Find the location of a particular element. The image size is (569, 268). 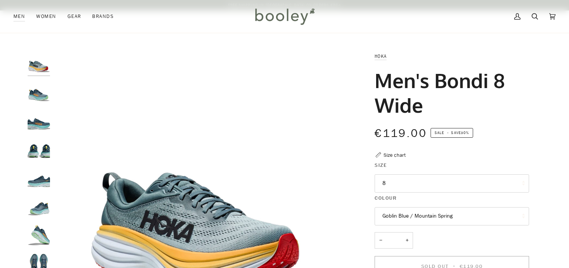

span: Sale is located at coordinates (439, 132).